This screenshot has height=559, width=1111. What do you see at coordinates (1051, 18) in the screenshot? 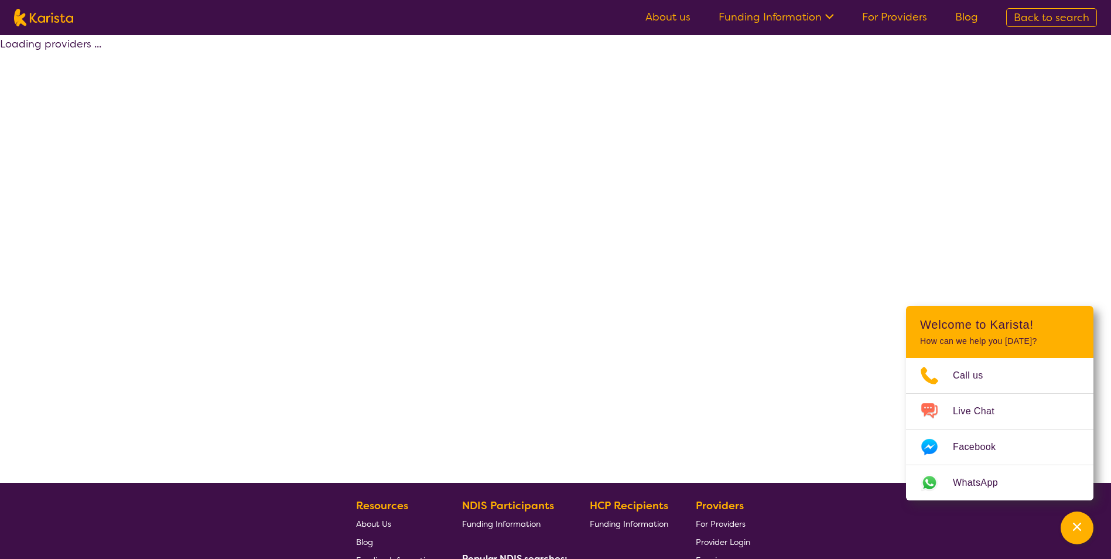
I see `a: Back to search` at bounding box center [1051, 18].